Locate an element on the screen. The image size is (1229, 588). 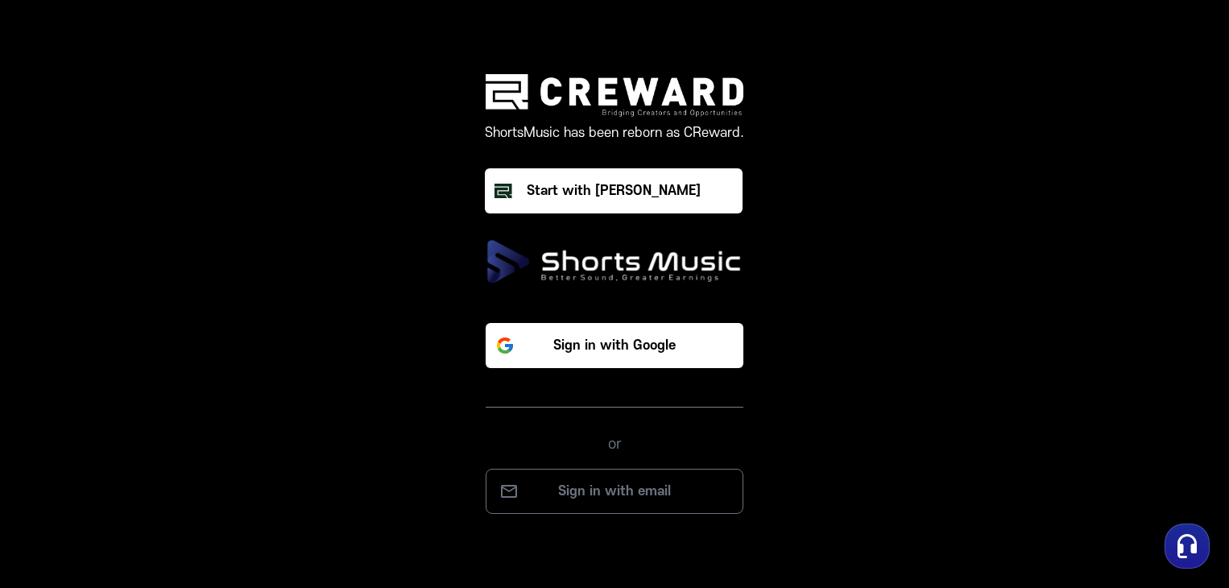
p: ShortsMusic has been reborn as CReward. is located at coordinates (615, 133).